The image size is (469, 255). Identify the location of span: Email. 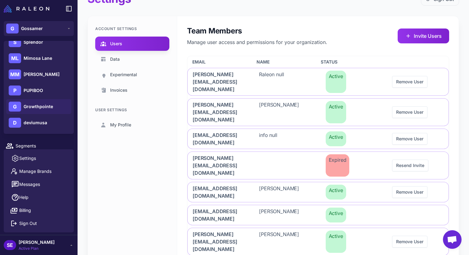
(199, 62).